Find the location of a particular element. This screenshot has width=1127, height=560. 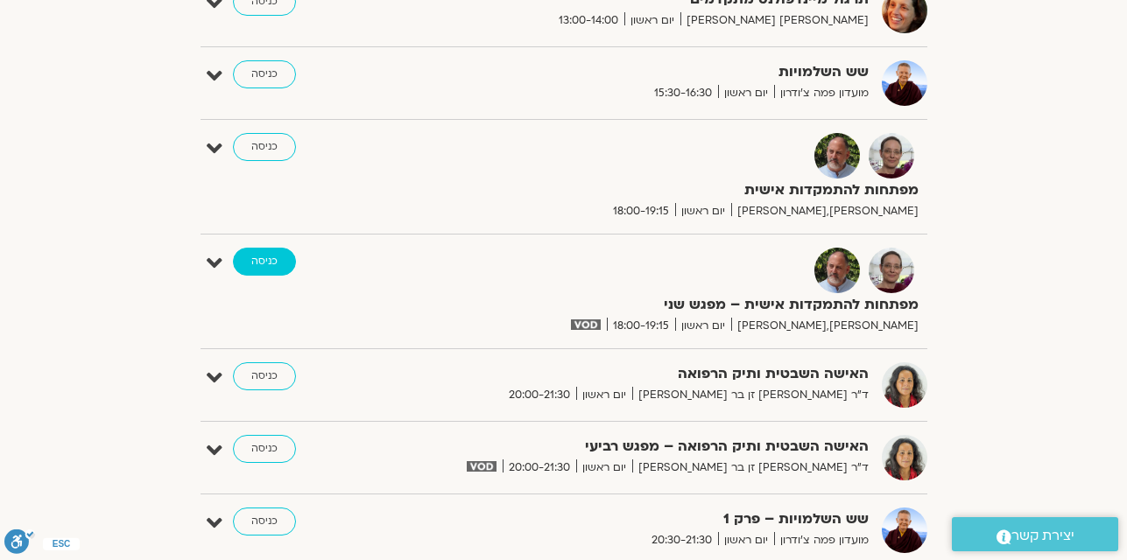

strong: מפתחות להתמקדות אישית – מפגש שני is located at coordinates (704, 305).